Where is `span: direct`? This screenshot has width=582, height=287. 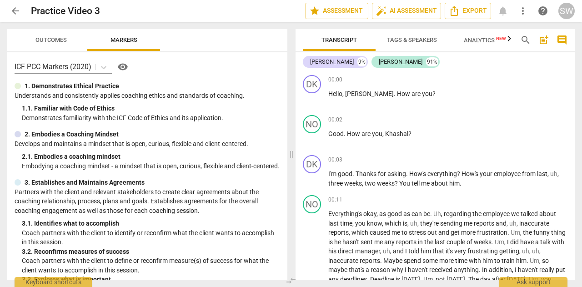 span: direct is located at coordinates (346, 251).